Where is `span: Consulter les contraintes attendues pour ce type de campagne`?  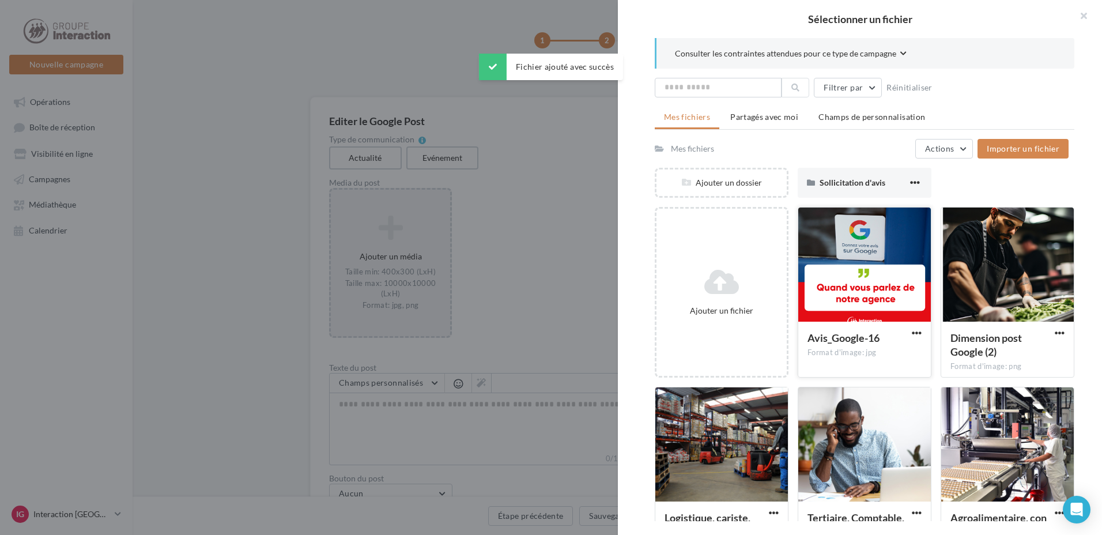
span: Consulter les contraintes attendues pour ce type de campagne is located at coordinates (786, 54).